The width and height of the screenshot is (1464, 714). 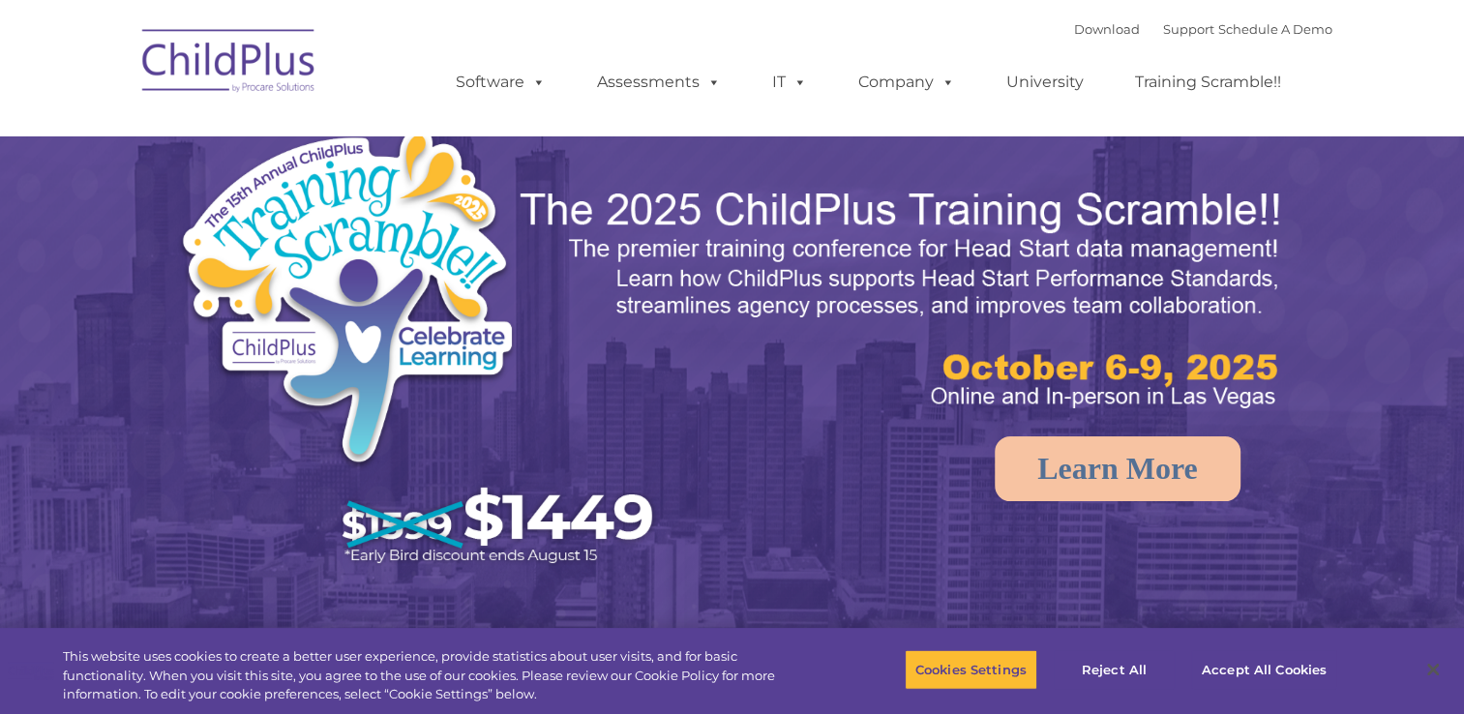 What do you see at coordinates (229, 64) in the screenshot?
I see `img: ChildPlus by Procare Solutions` at bounding box center [229, 64].